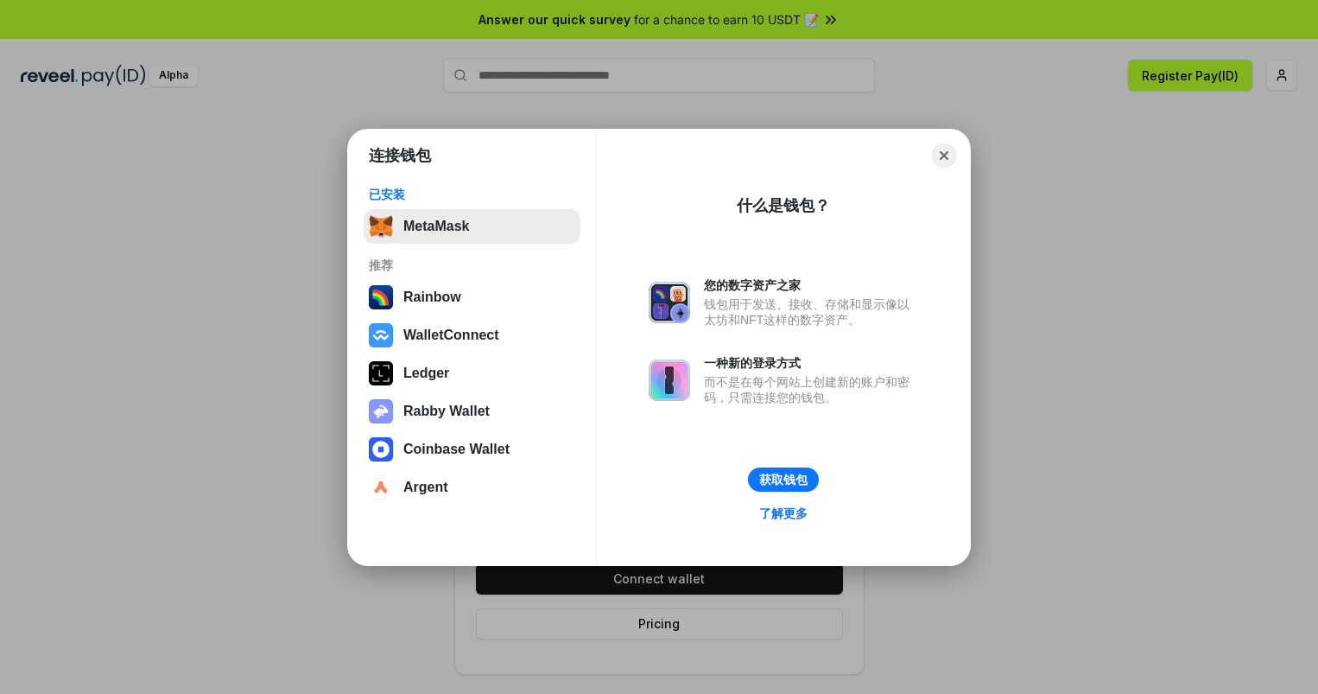 The height and width of the screenshot is (694, 1318). I want to click on div: Coinbase Wallet, so click(456, 449).